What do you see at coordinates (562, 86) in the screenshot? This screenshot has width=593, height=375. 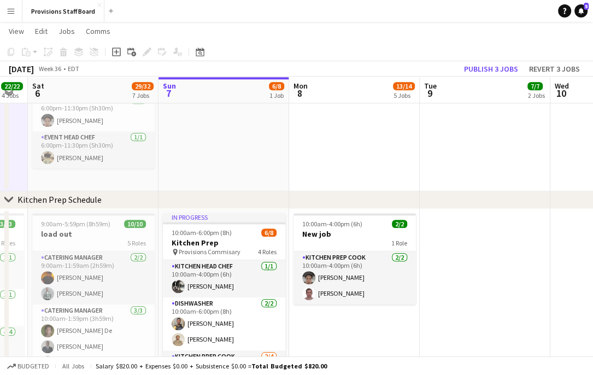 I see `span: Wed` at bounding box center [562, 86].